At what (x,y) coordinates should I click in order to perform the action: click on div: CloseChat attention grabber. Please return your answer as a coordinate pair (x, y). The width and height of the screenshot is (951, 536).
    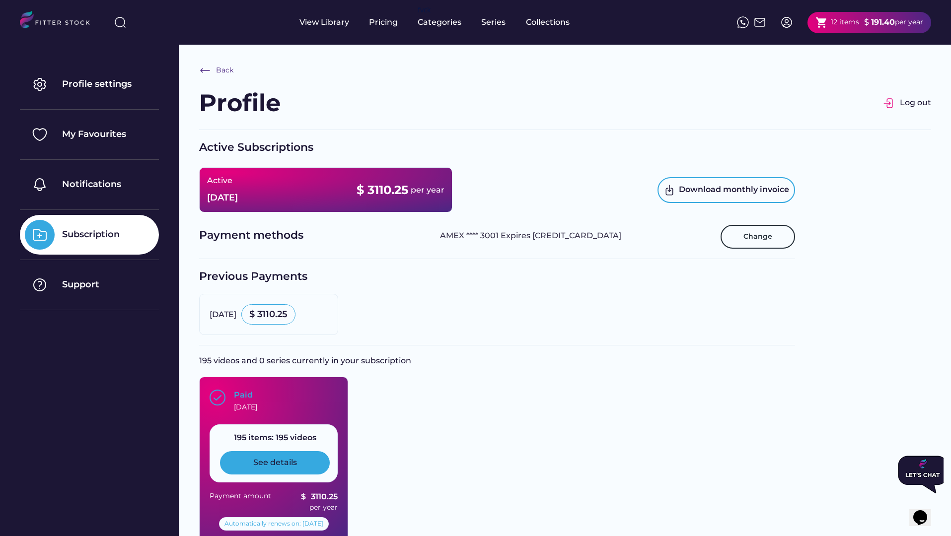
    Looking at the image, I should click on (25, 23).